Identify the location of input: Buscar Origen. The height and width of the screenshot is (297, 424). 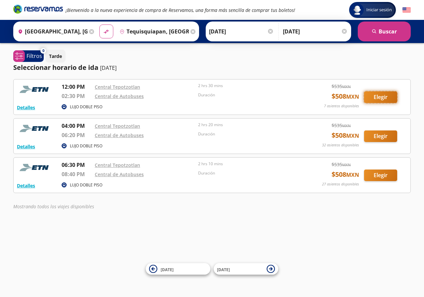
(51, 31).